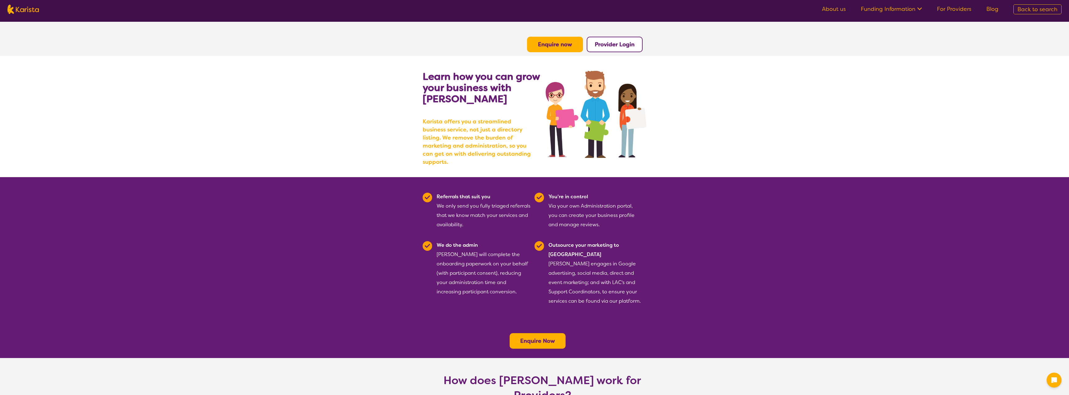 The image size is (1069, 395). What do you see at coordinates (615, 44) in the screenshot?
I see `b: Provider Login` at bounding box center [615, 44].